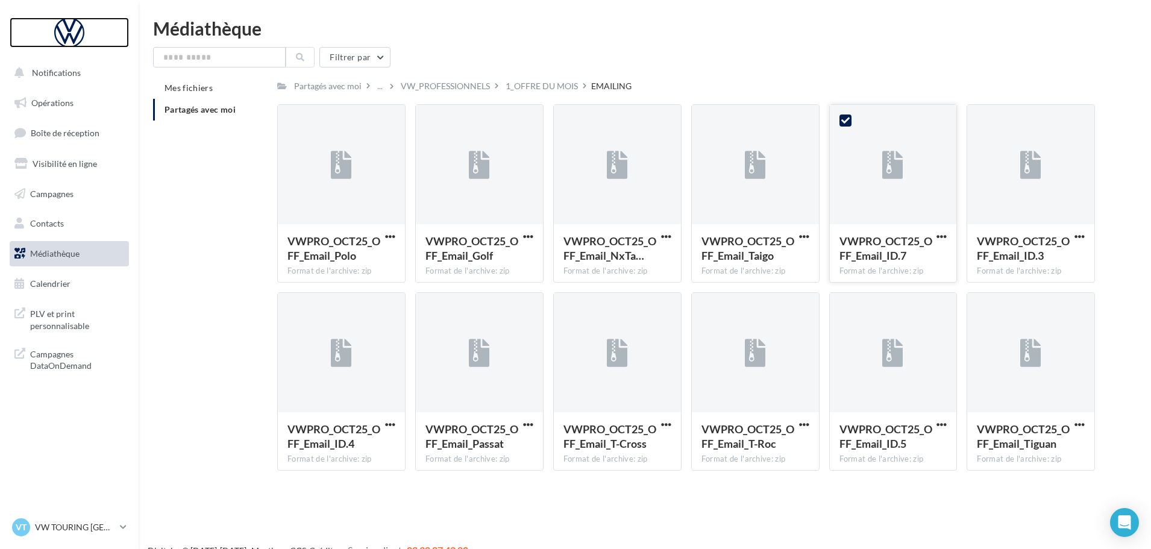 The image size is (1151, 549). Describe the element at coordinates (611, 86) in the screenshot. I see `div: EMAILING` at that location.